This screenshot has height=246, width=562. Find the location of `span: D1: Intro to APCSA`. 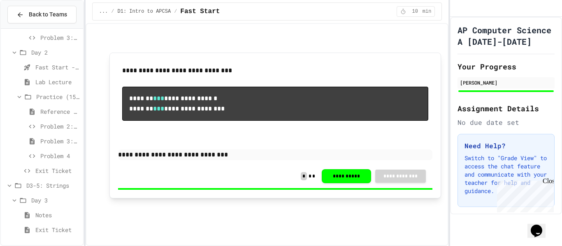

span: D1: Intro to APCSA is located at coordinates (144, 12).